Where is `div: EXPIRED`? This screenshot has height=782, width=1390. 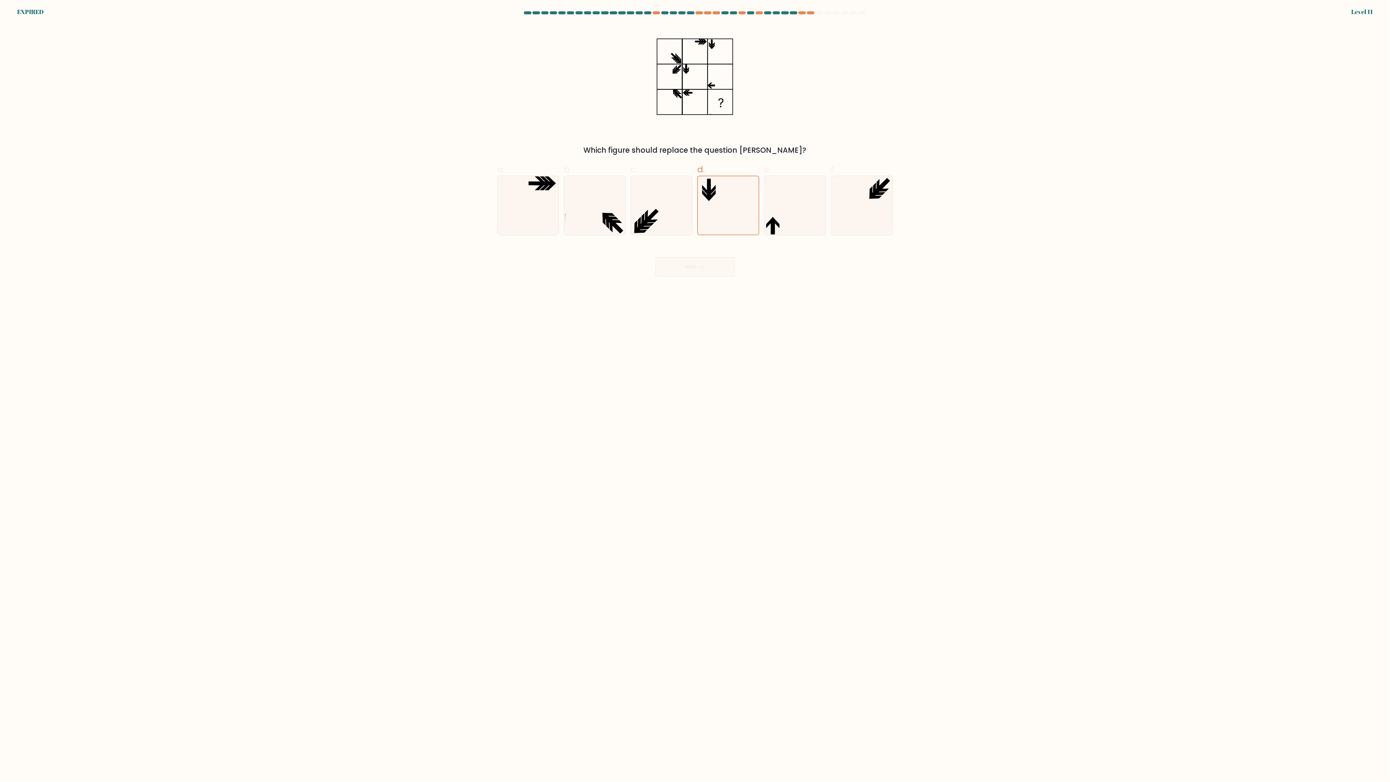
div: EXPIRED is located at coordinates (30, 12).